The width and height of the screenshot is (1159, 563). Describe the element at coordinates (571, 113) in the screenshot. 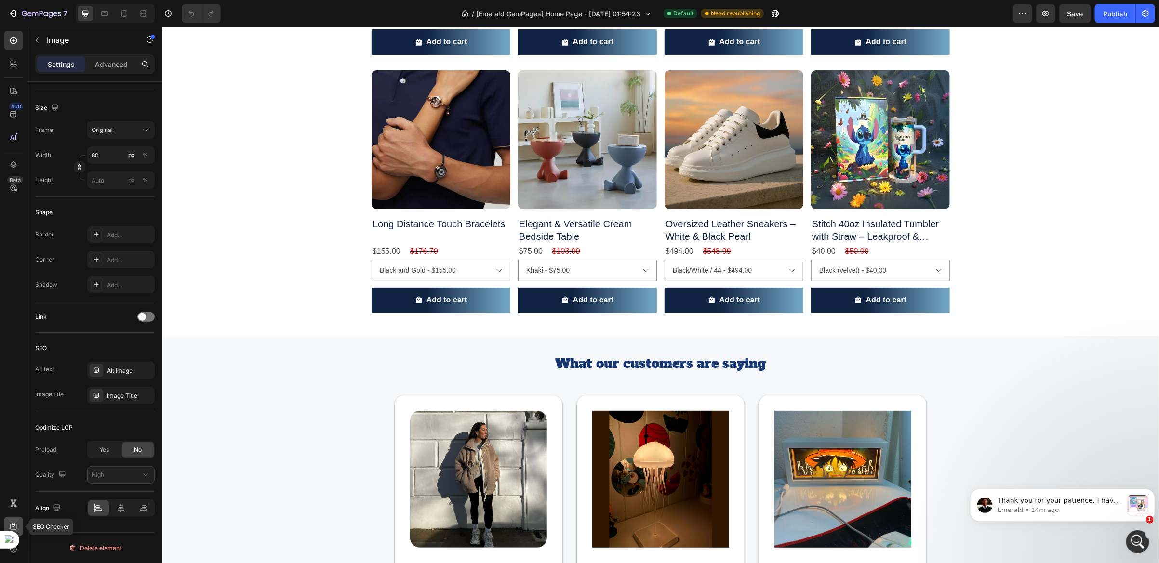

I see `img: Oversized Leather Sneakers – White & Black Pearl - Strike Algo` at that location.